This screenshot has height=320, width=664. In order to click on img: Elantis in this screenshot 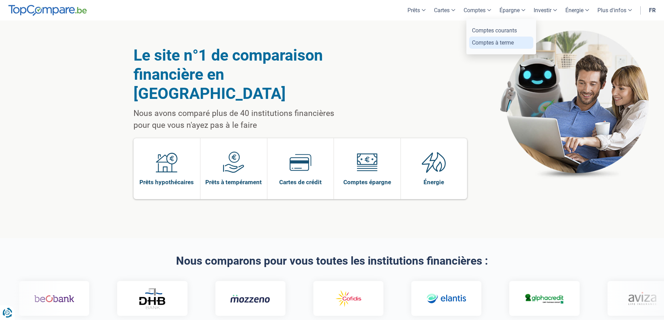, I will do `click(445, 299)`.